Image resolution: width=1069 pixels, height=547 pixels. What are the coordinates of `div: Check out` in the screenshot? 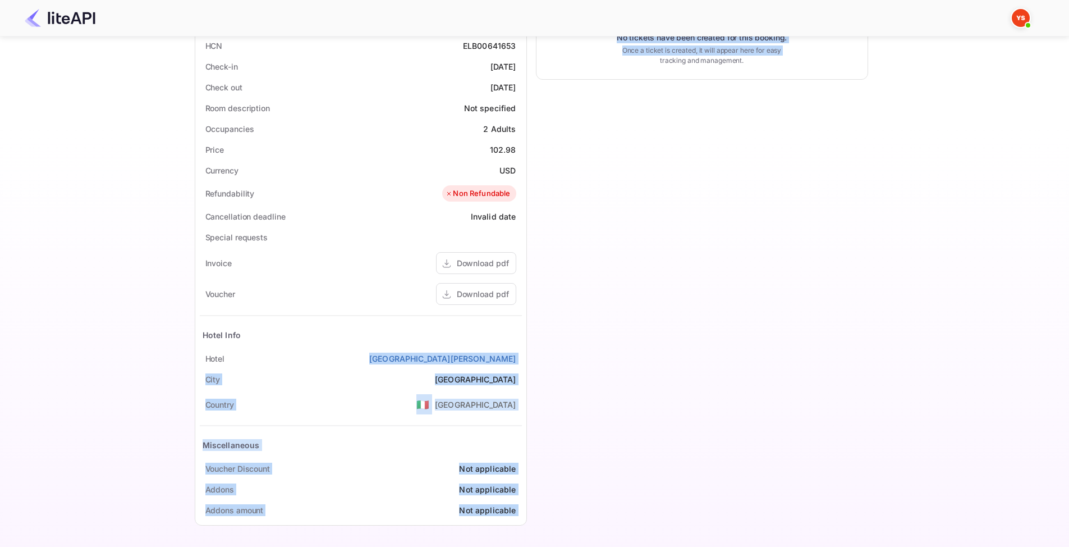 It's located at (224, 87).